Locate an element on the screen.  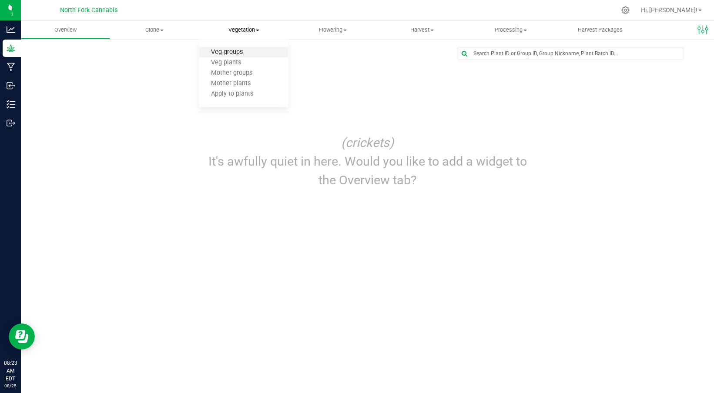
a: Clone is located at coordinates (154, 30).